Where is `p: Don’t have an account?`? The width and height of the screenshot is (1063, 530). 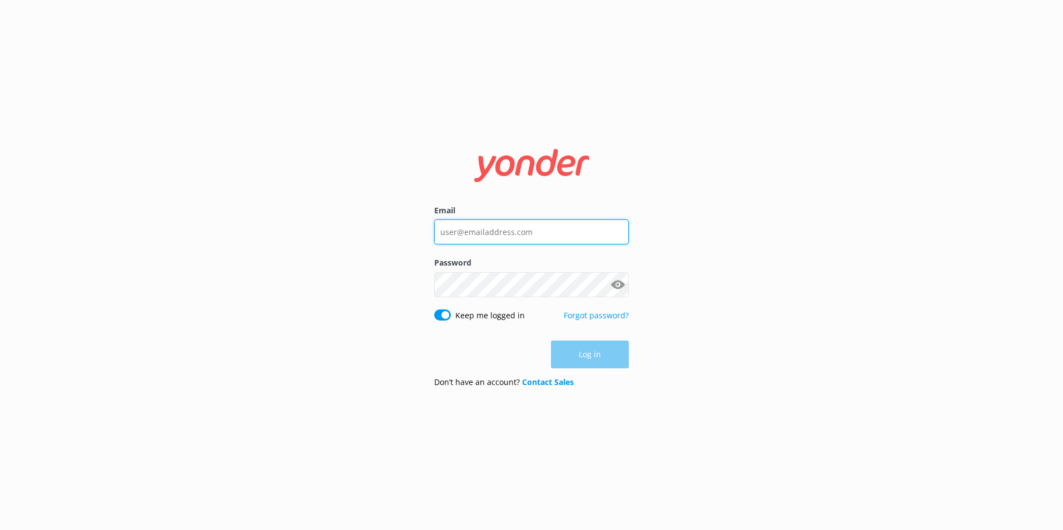
p: Don’t have an account? is located at coordinates (504, 383).